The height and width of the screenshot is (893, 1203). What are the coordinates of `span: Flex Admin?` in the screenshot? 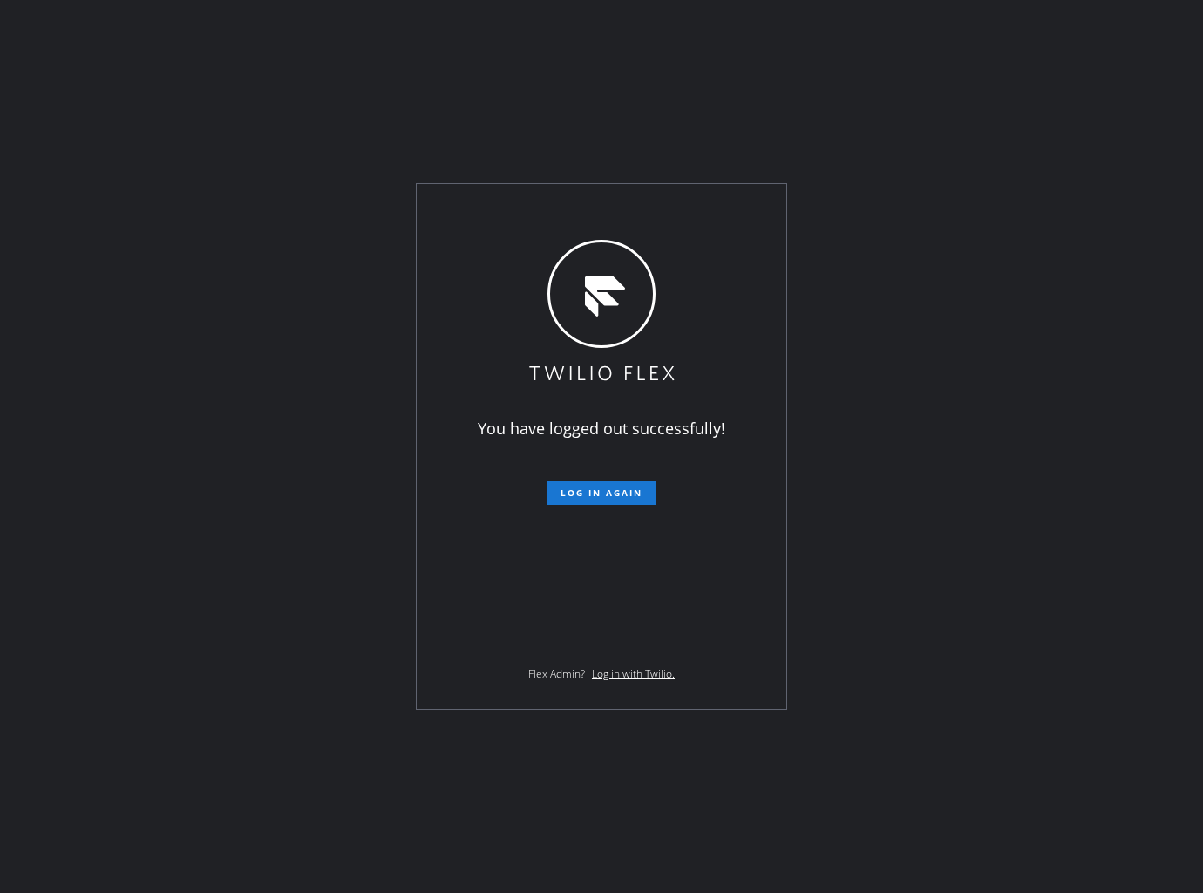 It's located at (556, 673).